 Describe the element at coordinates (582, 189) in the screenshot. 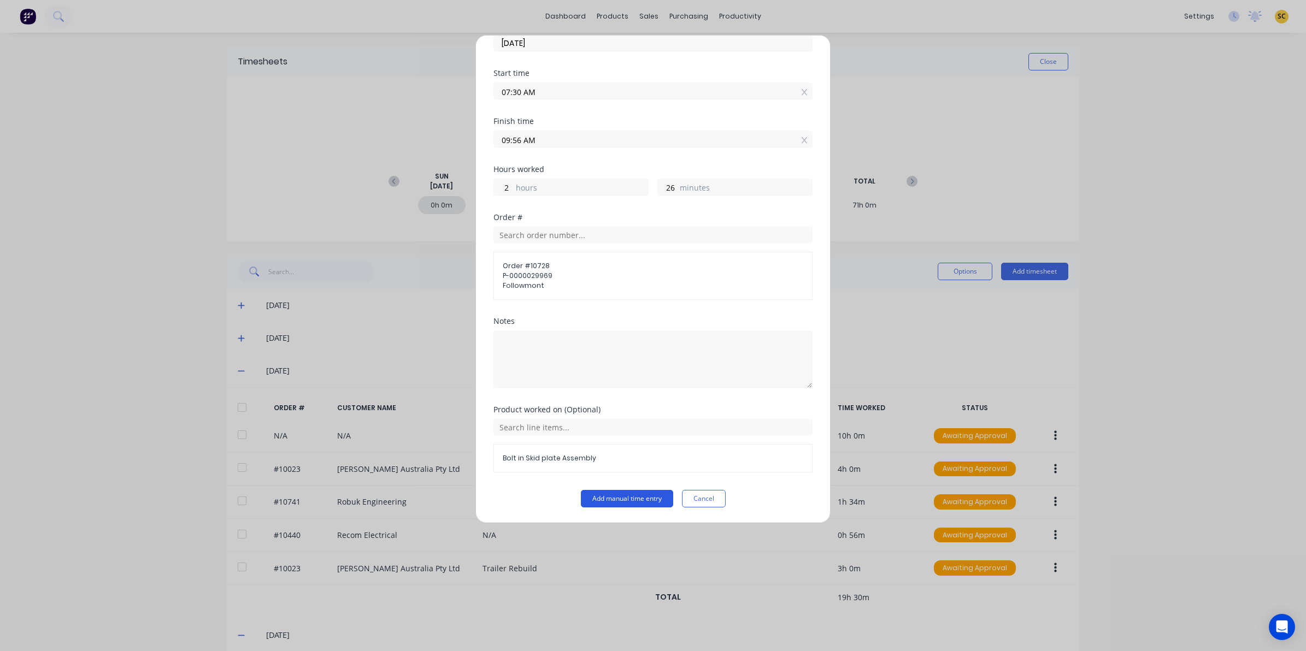

I see `label: hours` at that location.